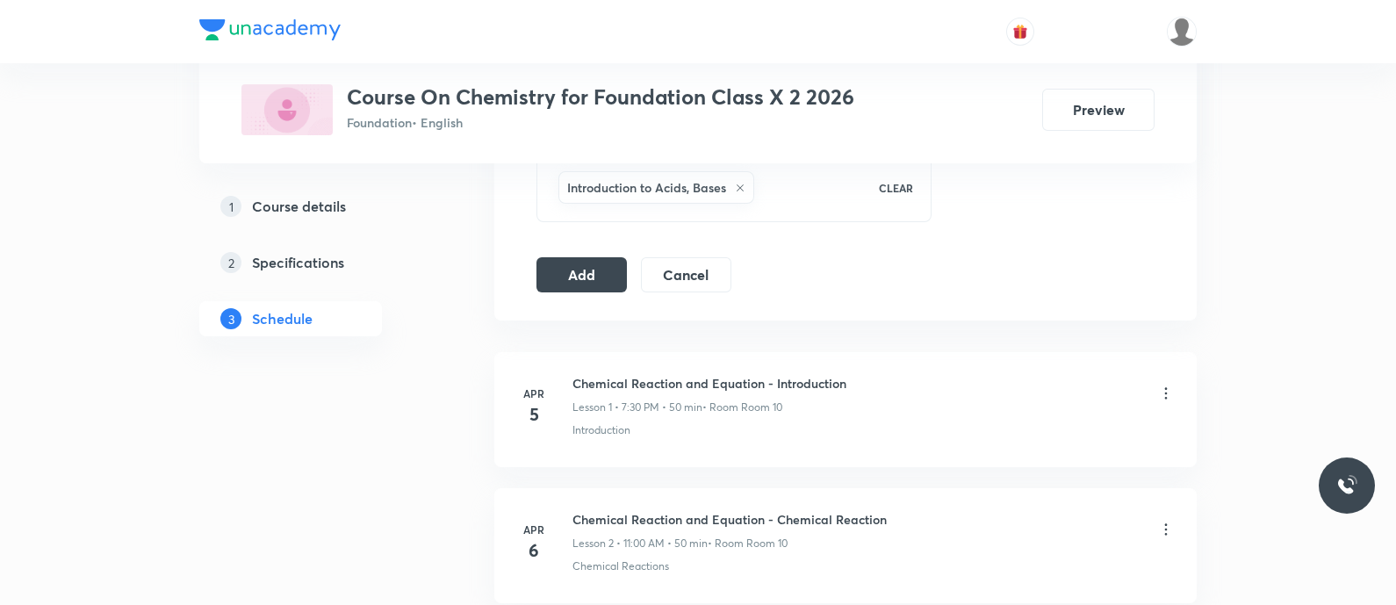 Image resolution: width=1396 pixels, height=605 pixels. What do you see at coordinates (646, 187) in the screenshot?
I see `h6: Introduction to Acids, Bases` at bounding box center [646, 187].